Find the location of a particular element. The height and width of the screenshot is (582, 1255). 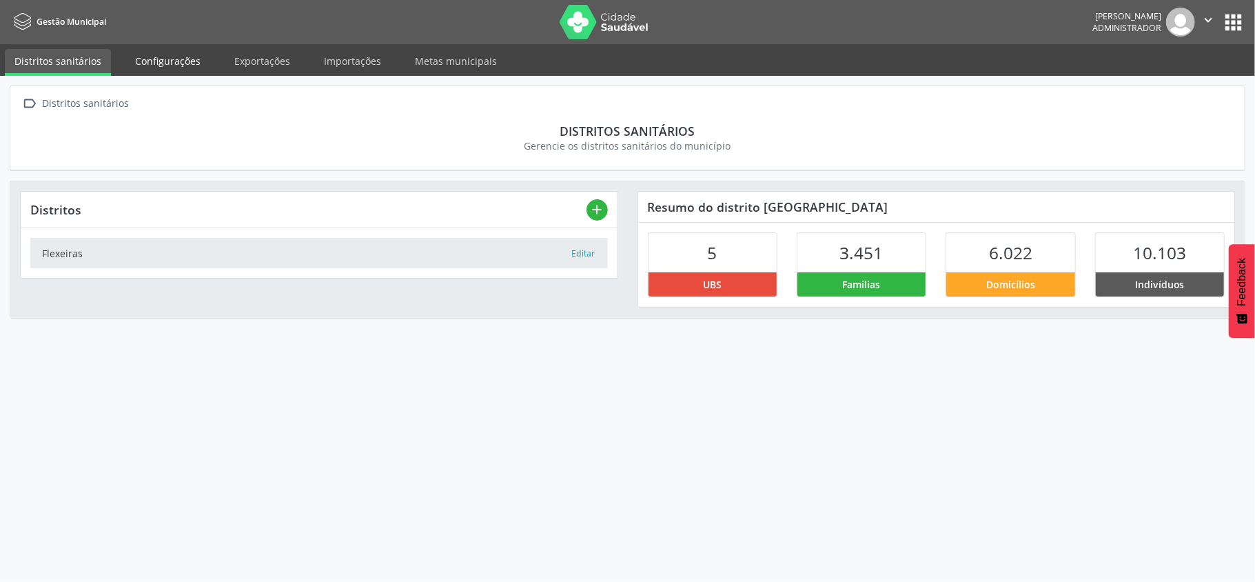

a: Exportações is located at coordinates (262, 61).